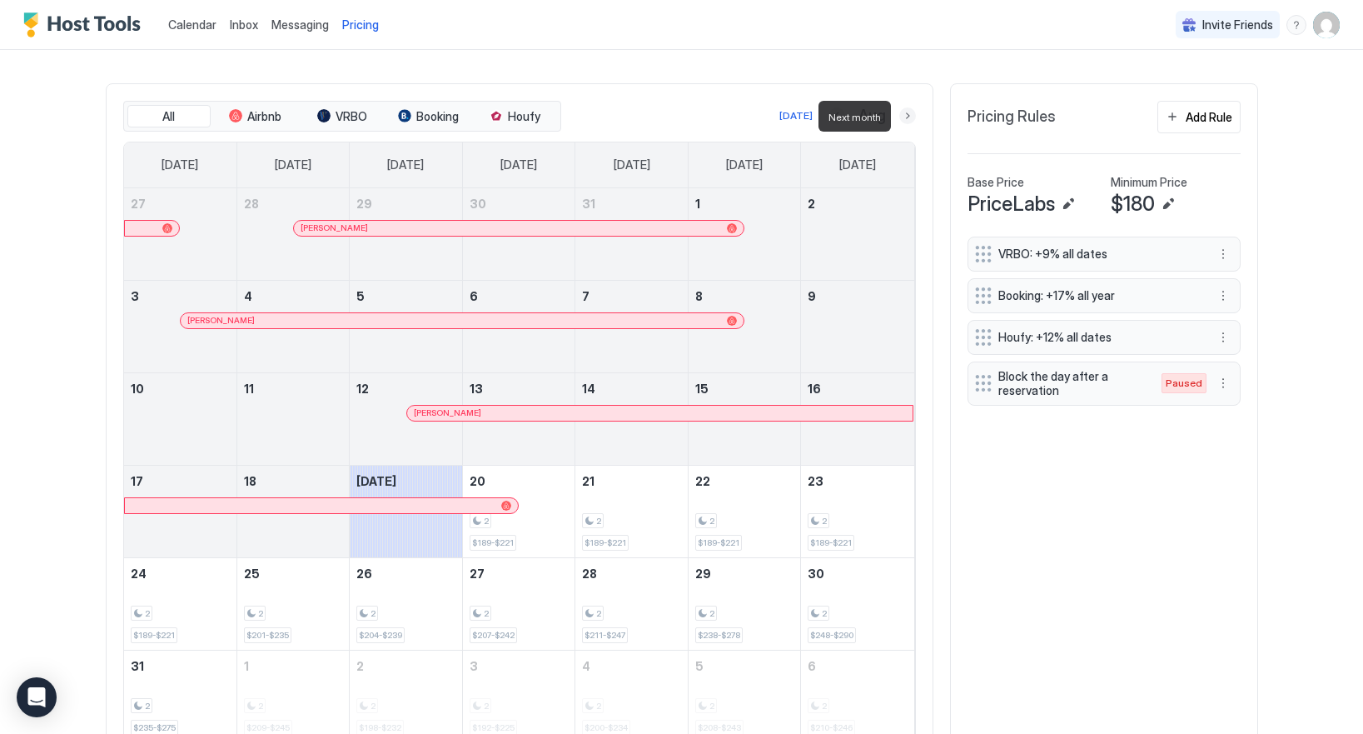 The width and height of the screenshot is (1363, 734). What do you see at coordinates (154, 727) in the screenshot?
I see `span: $235-$275` at bounding box center [154, 727].